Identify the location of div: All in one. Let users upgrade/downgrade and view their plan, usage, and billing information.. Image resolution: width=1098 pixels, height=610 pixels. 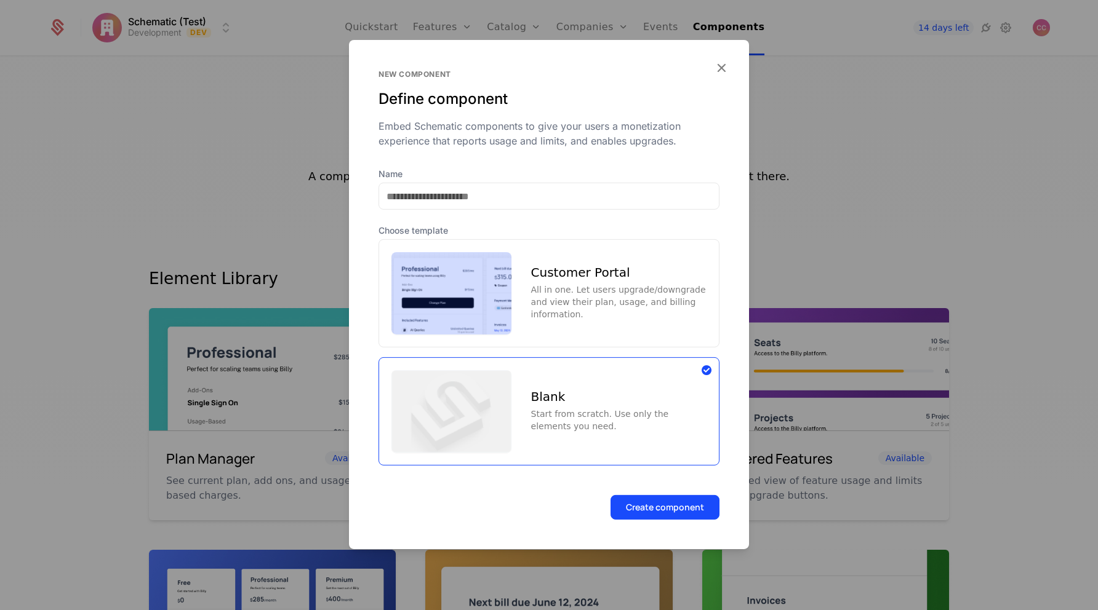
(618, 302).